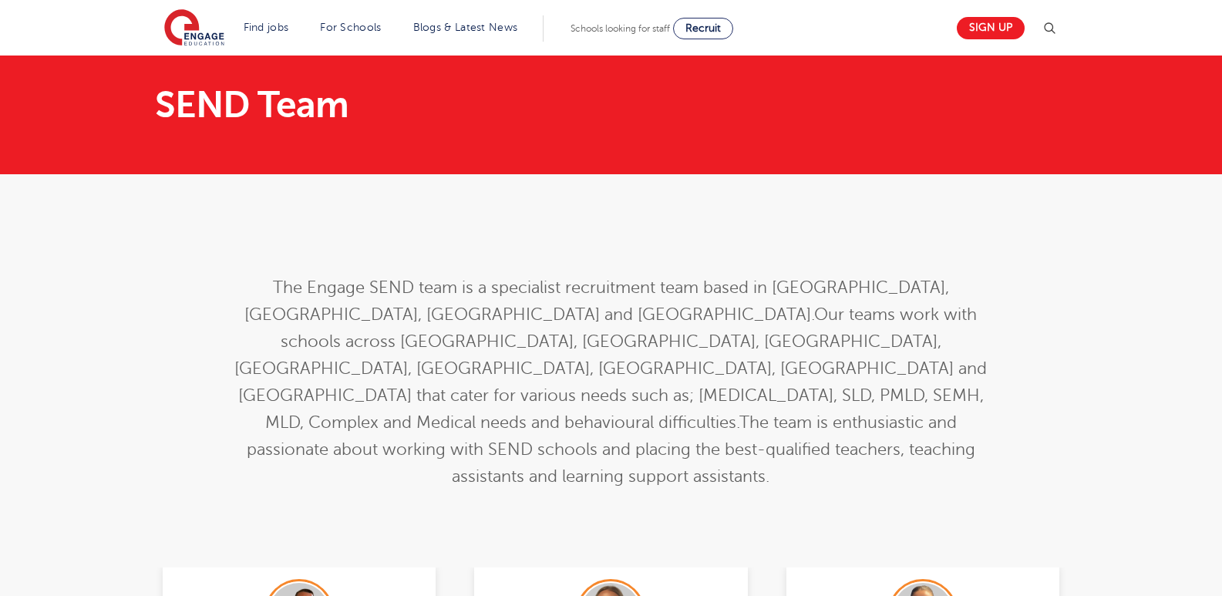  Describe the element at coordinates (466, 27) in the screenshot. I see `a: Blogs & Latest News` at that location.